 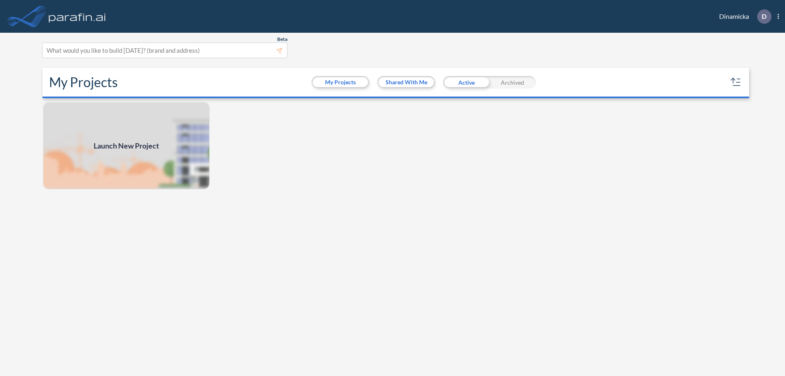 I want to click on a: Launch New Project, so click(x=126, y=146).